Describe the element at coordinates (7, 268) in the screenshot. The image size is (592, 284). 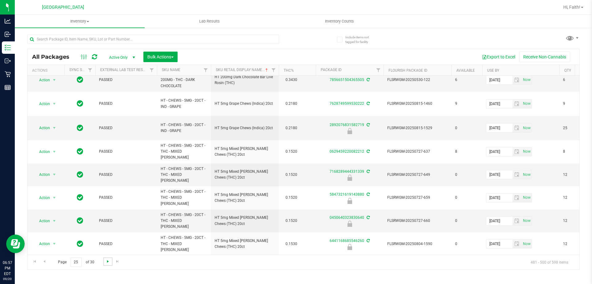
I see `p: 06:57 PM EDT` at that location.